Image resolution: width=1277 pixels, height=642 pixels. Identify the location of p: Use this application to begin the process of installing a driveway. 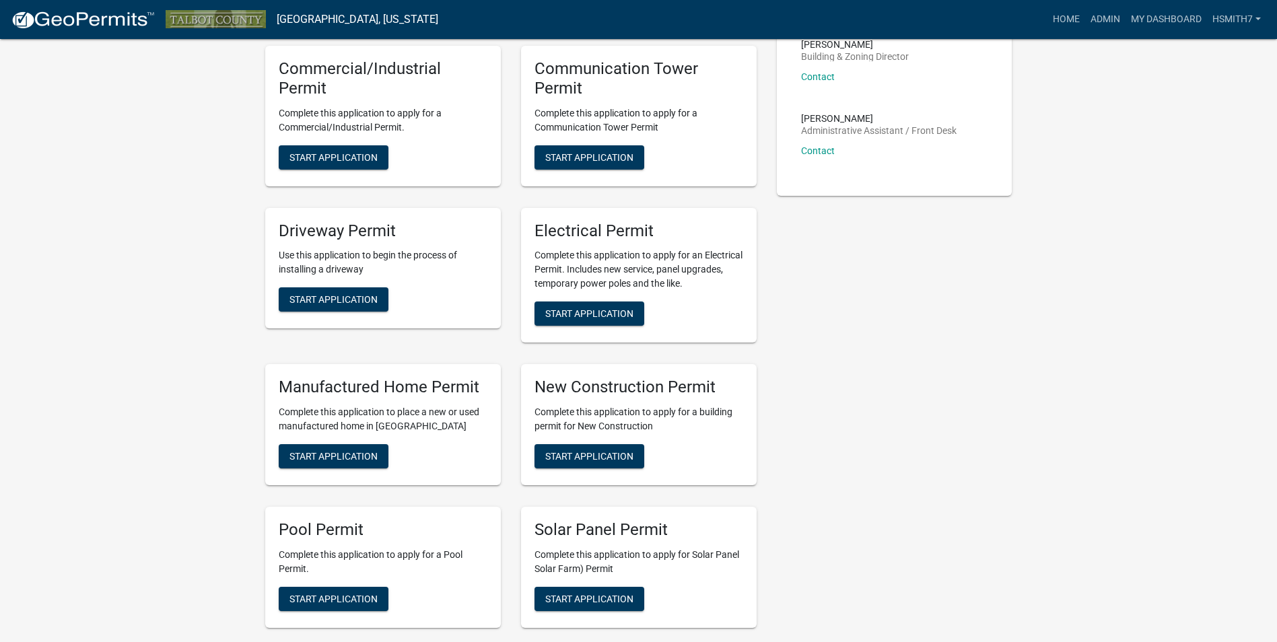
(383, 263).